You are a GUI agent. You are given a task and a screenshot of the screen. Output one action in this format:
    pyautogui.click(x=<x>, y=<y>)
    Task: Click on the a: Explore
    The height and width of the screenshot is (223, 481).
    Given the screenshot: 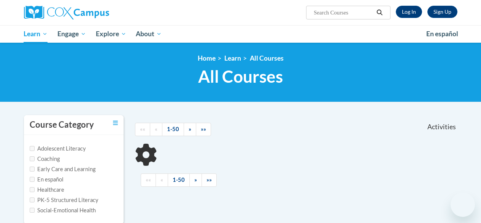 What is the action you would take?
    pyautogui.click(x=111, y=34)
    